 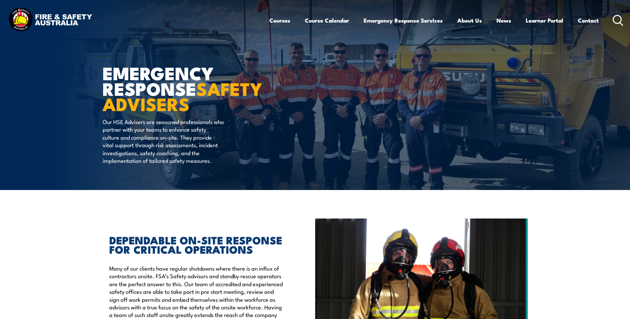 What do you see at coordinates (504, 20) in the screenshot?
I see `a: News` at bounding box center [504, 20].